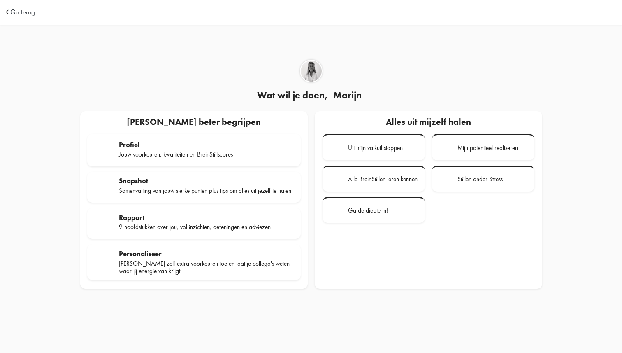  I want to click on div: Ga de diepte in!, so click(368, 210).